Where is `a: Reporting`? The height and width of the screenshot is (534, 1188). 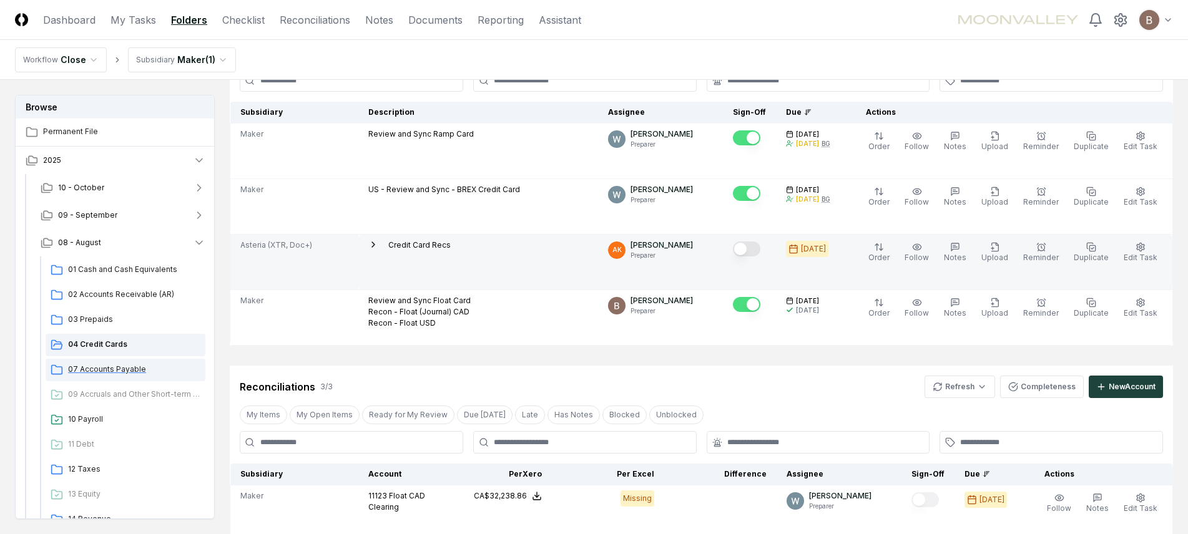
a: Reporting is located at coordinates (501, 20).